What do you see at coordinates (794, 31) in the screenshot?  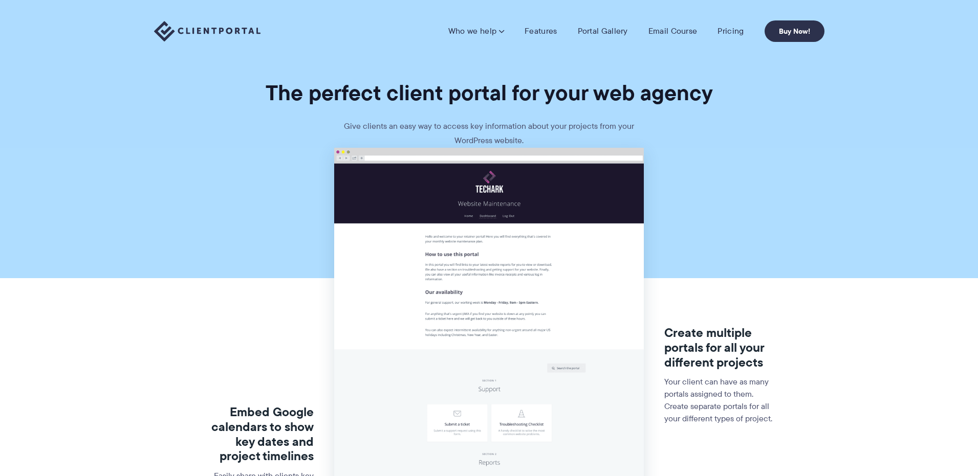 I see `a: Buy Now!` at bounding box center [794, 31].